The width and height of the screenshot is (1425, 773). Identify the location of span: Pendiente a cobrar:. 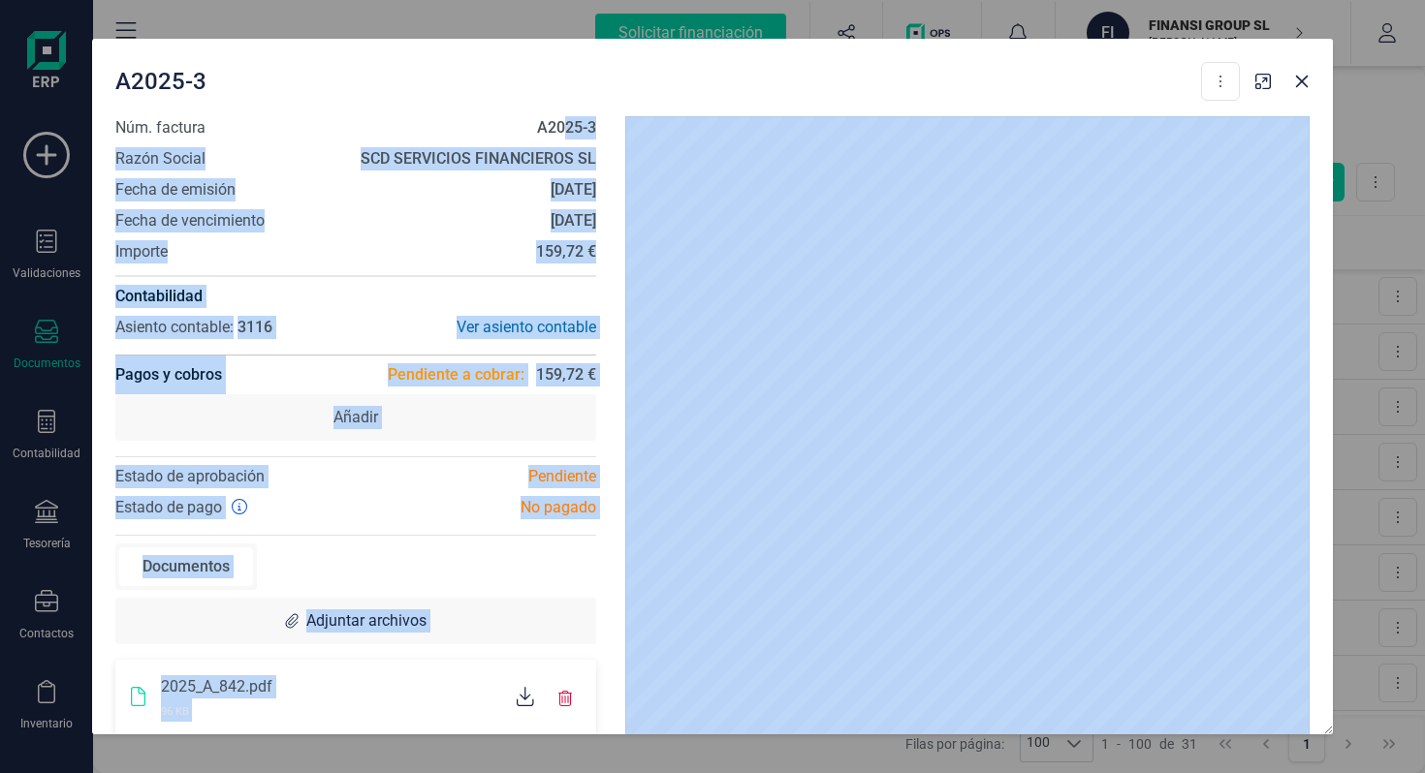
(455, 375).